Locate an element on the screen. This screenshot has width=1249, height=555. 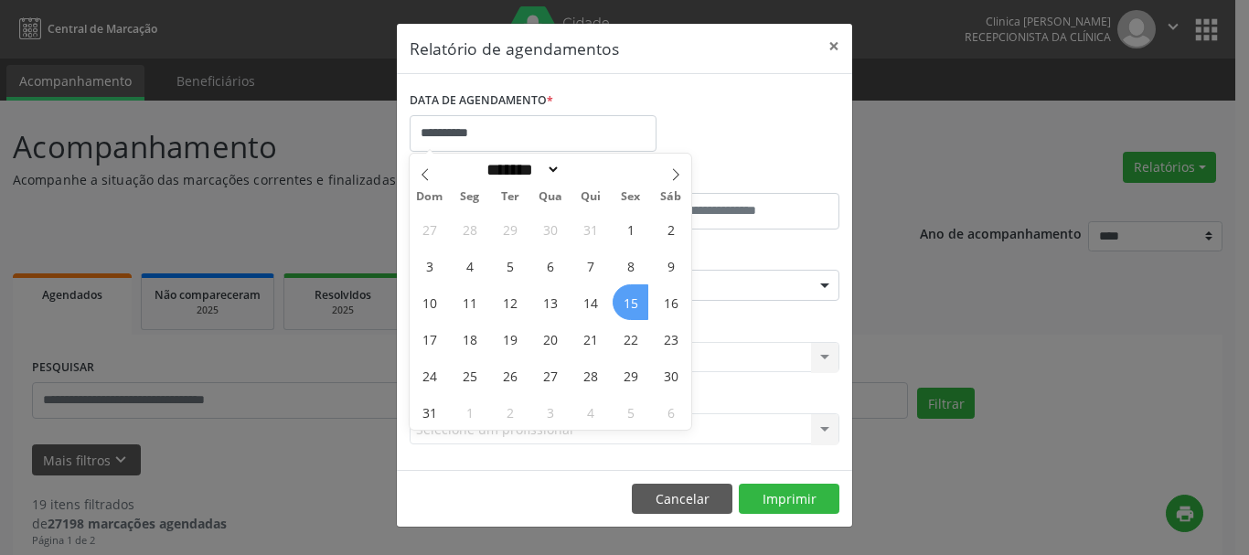
span: Sex is located at coordinates (631, 197).